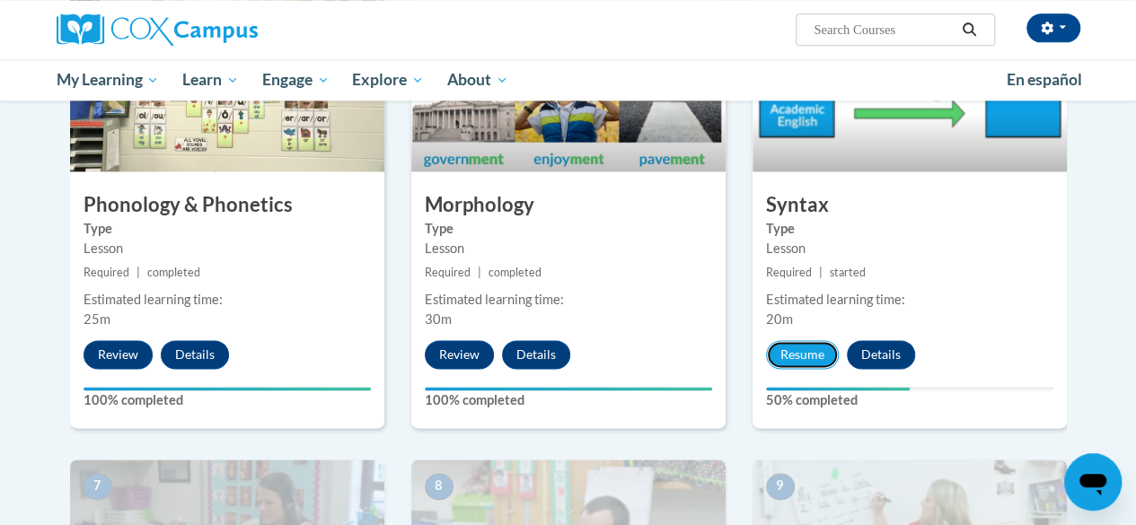 The width and height of the screenshot is (1136, 525). I want to click on a: About, so click(478, 80).